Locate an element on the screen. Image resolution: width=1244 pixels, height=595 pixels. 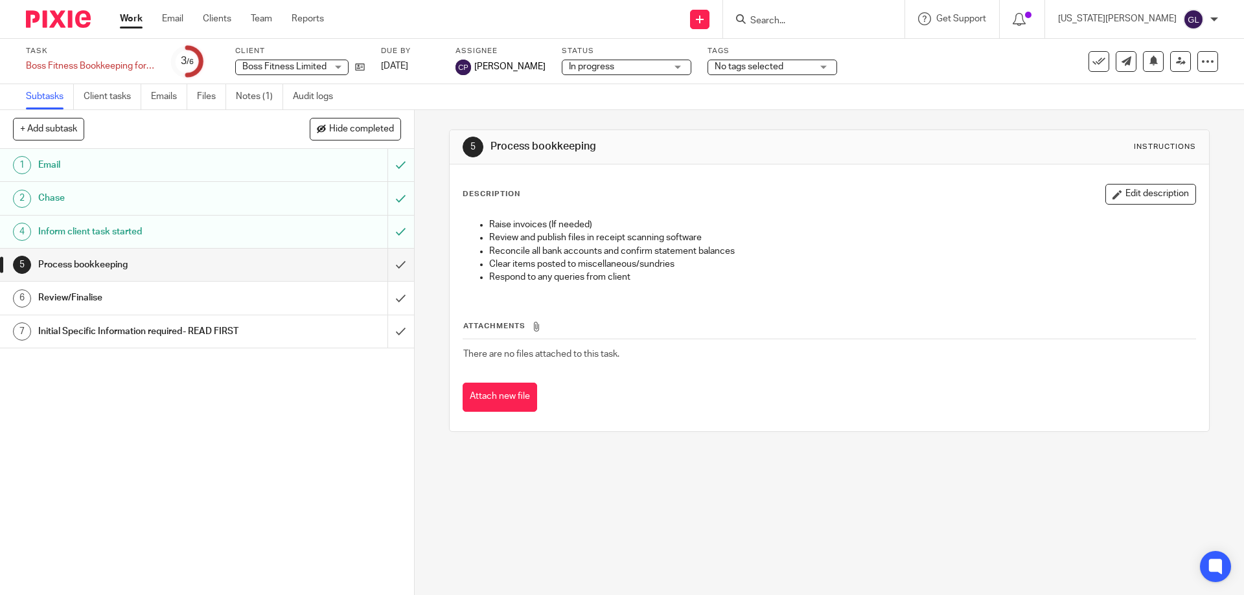
label: Status is located at coordinates (627, 51).